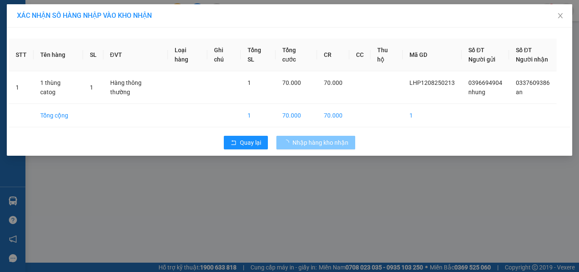  Describe the element at coordinates (485, 83) in the screenshot. I see `span: 0396694904` at that location.